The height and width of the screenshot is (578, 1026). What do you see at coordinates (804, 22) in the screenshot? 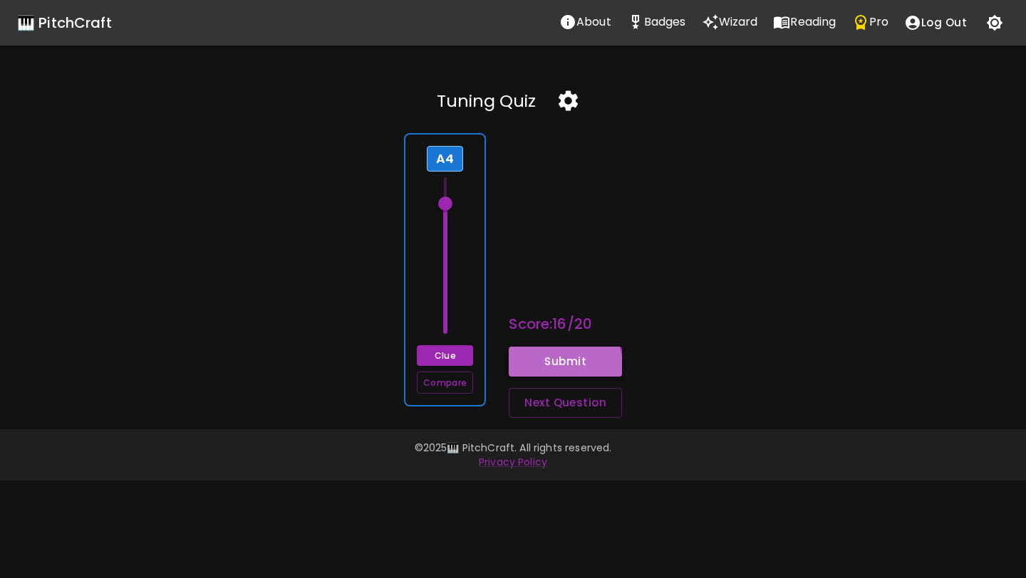
I see `button: Reading` at bounding box center [804, 22].